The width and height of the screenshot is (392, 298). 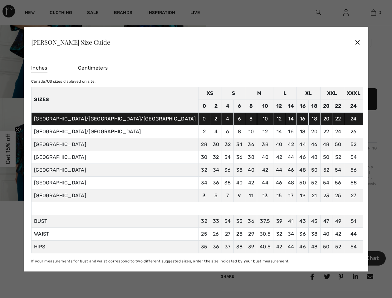 What do you see at coordinates (279, 157) in the screenshot?
I see `td: 42` at bounding box center [279, 157].